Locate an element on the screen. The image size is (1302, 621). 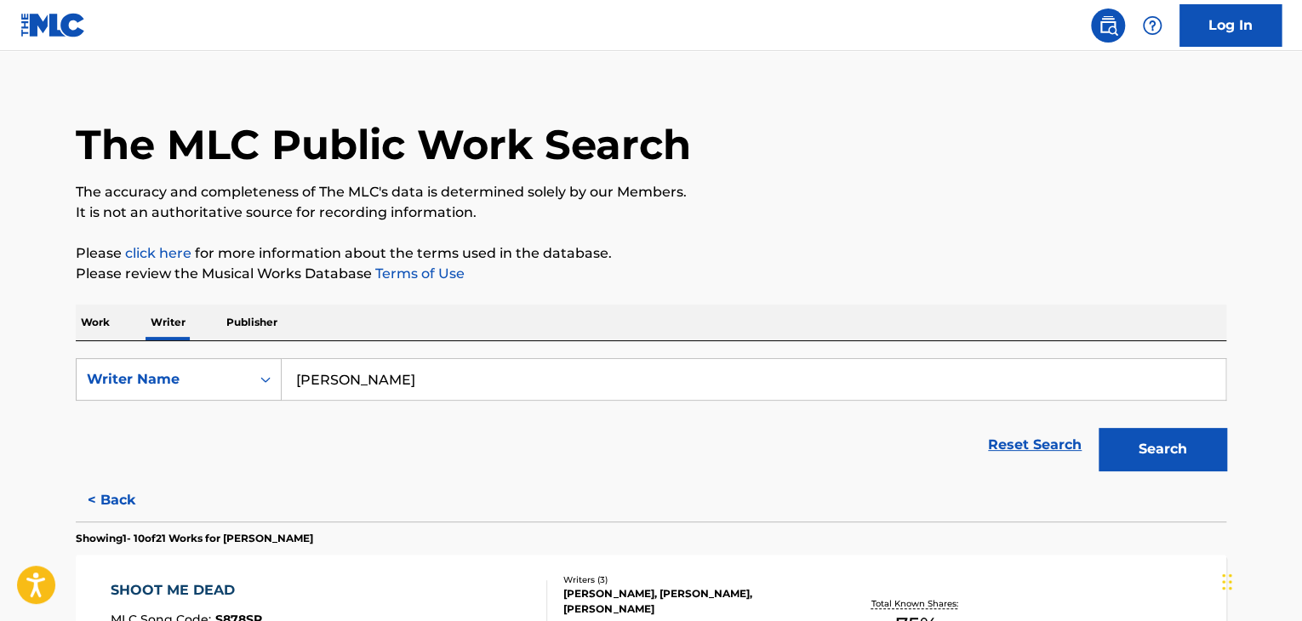
div: Chat Widget is located at coordinates (1259, 580).